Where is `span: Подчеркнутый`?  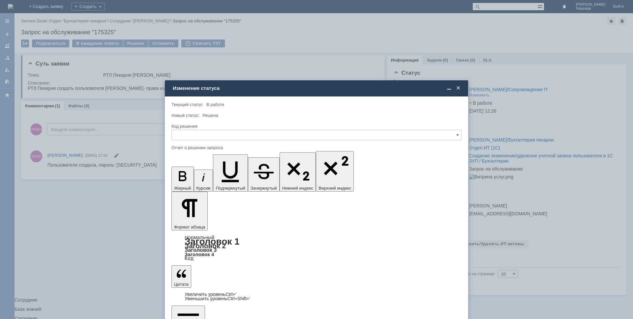 span: Подчеркнутый is located at coordinates (230, 188).